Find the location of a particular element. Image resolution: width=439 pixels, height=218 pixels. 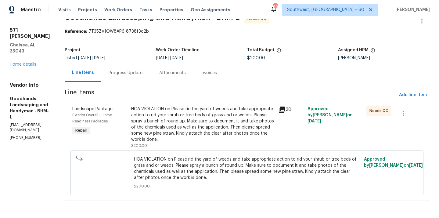

div: 7T35ZV1QW8AP6-8738f3c2b is located at coordinates (247, 31).